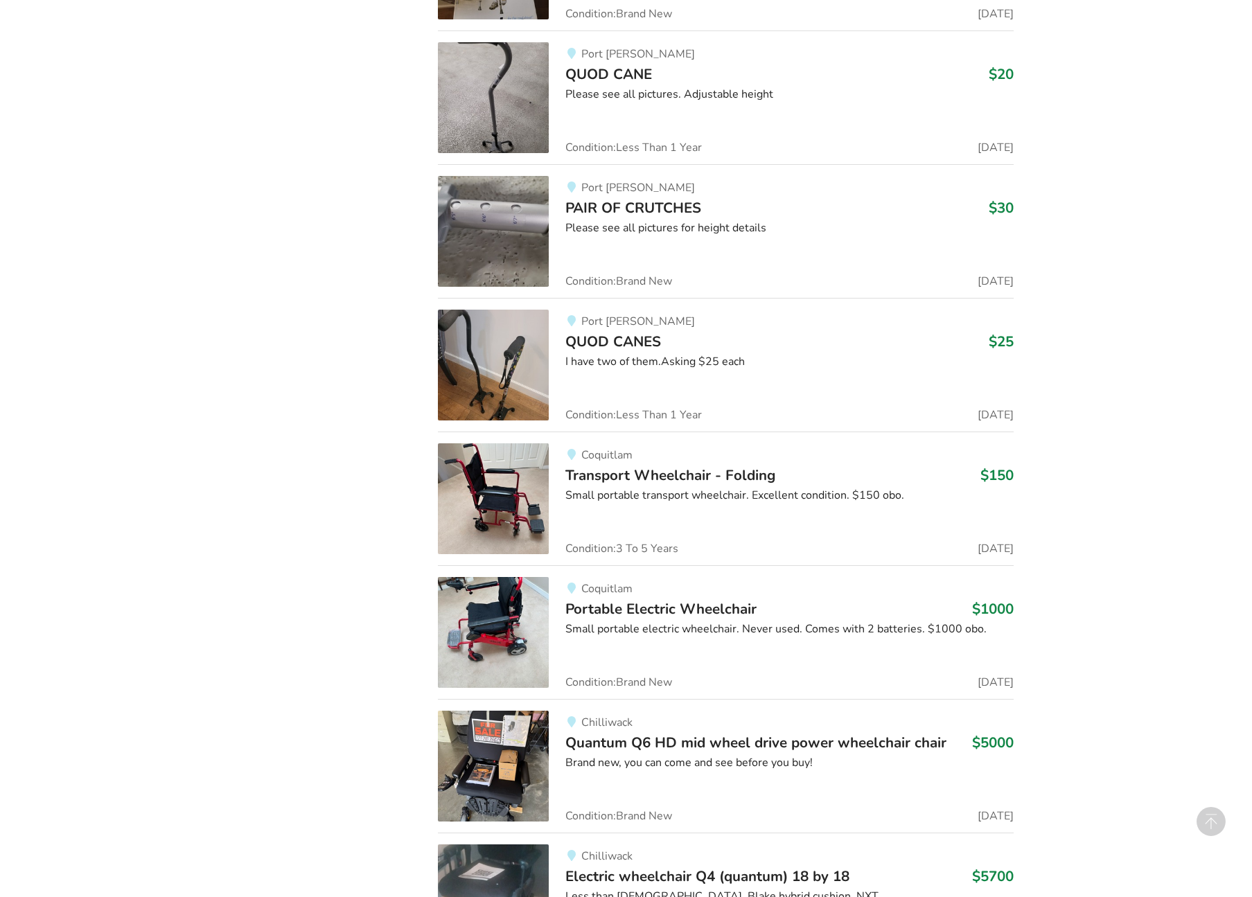 The width and height of the screenshot is (1252, 897). What do you see at coordinates (756, 743) in the screenshot?
I see `span: Quantum Q6 HD mid wheel drive power wheelchair chair` at bounding box center [756, 743].